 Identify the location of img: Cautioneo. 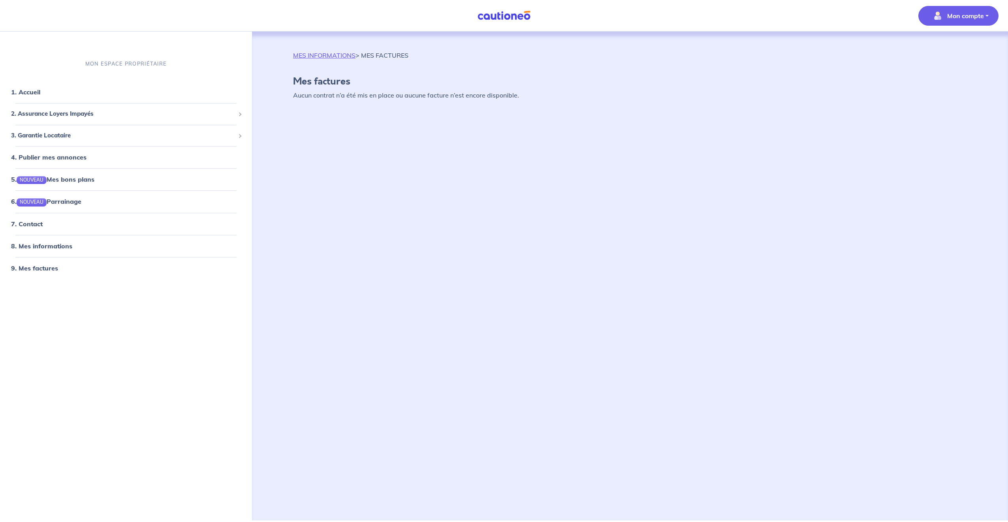
(504, 15).